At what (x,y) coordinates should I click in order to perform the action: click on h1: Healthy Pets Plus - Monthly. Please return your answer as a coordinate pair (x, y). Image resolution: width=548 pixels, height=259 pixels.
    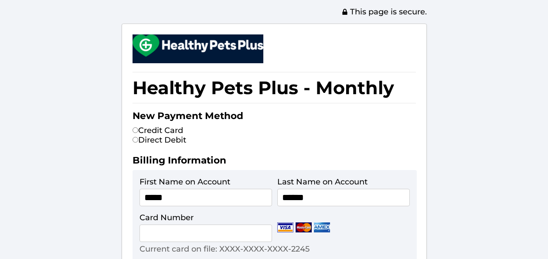
    Looking at the image, I should click on (274, 88).